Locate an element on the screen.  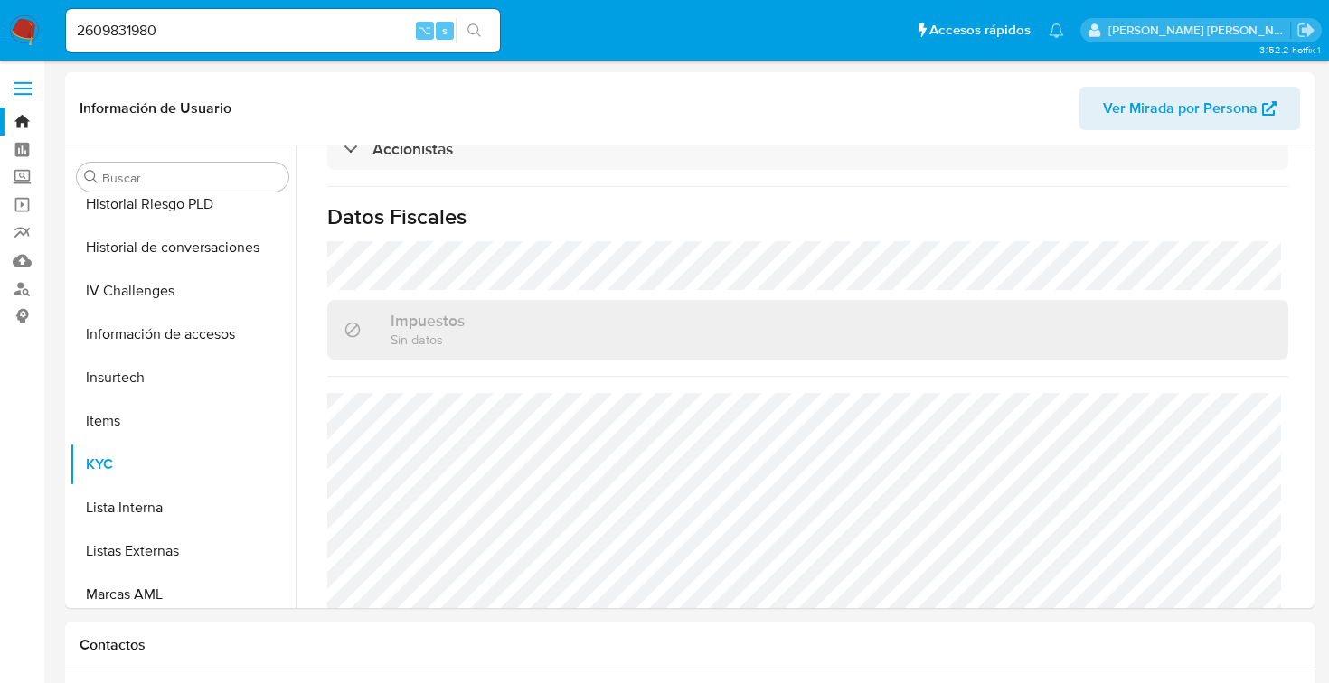
button: Marcas AML is located at coordinates (183, 595).